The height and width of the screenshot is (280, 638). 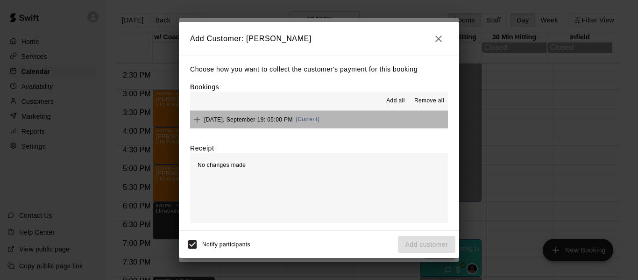 What do you see at coordinates (396, 101) in the screenshot?
I see `span: Add all` at bounding box center [396, 101].